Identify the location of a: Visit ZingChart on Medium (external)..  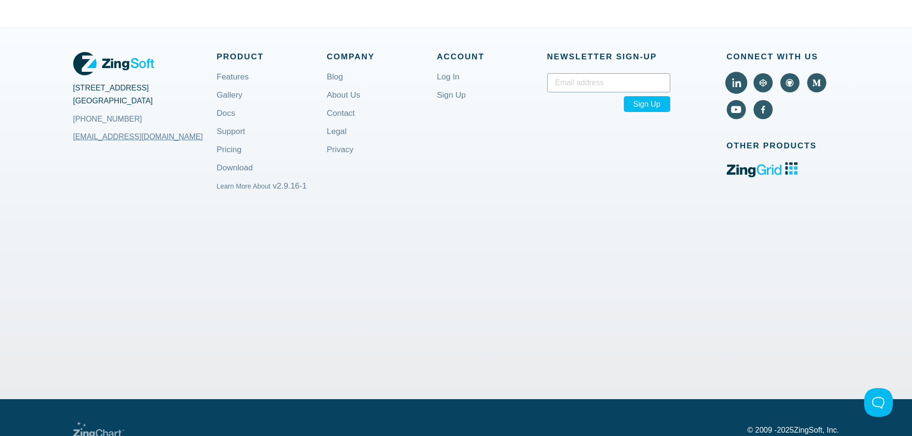
(816, 83).